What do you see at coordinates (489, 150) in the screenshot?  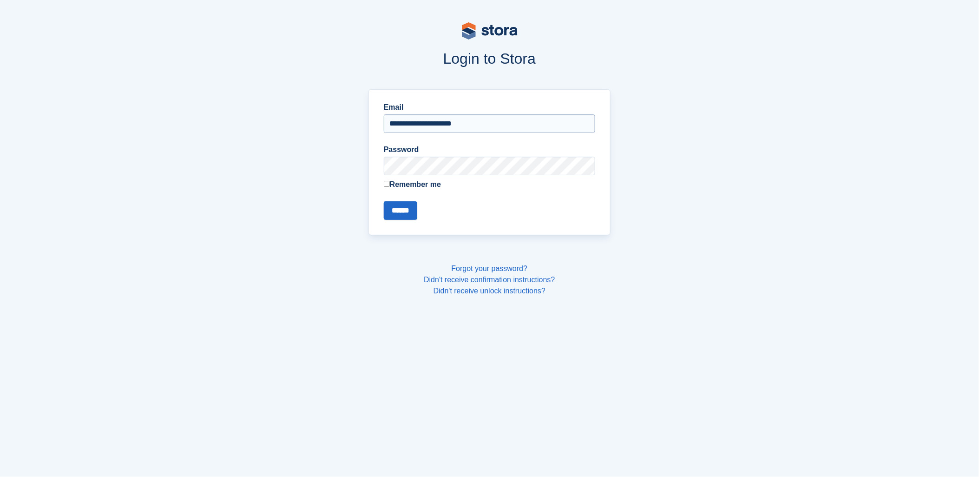 I see `label: Password` at bounding box center [489, 150].